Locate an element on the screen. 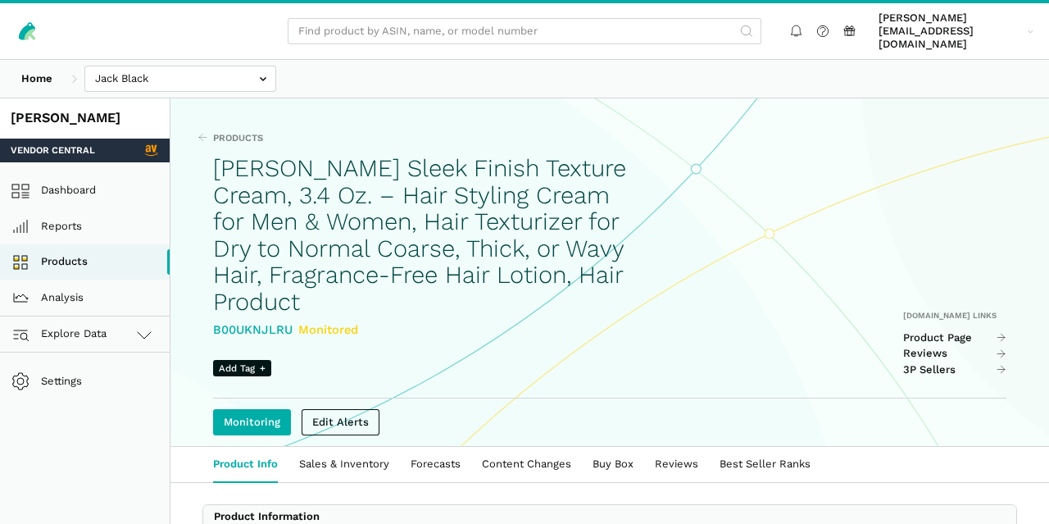  a: Best Seller Ranks is located at coordinates (765, 464).